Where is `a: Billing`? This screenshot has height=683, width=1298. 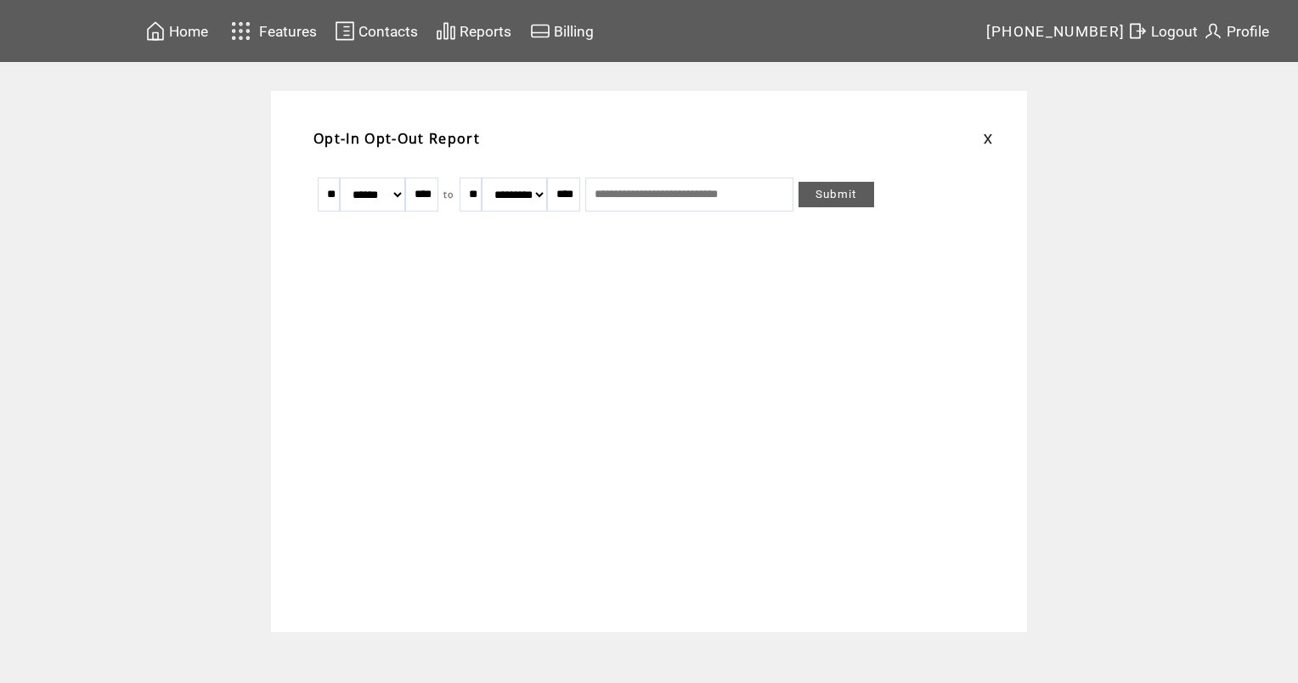
a: Billing is located at coordinates (562, 31).